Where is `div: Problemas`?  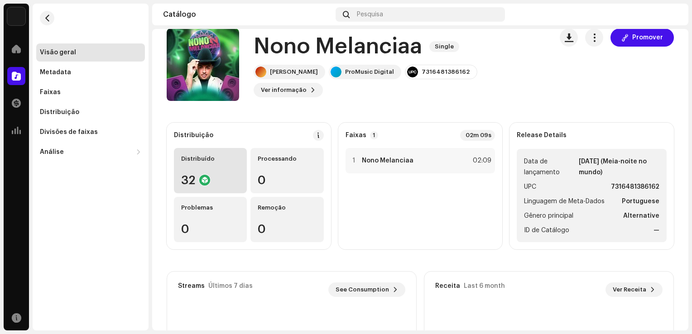 div: Problemas is located at coordinates (210, 208).